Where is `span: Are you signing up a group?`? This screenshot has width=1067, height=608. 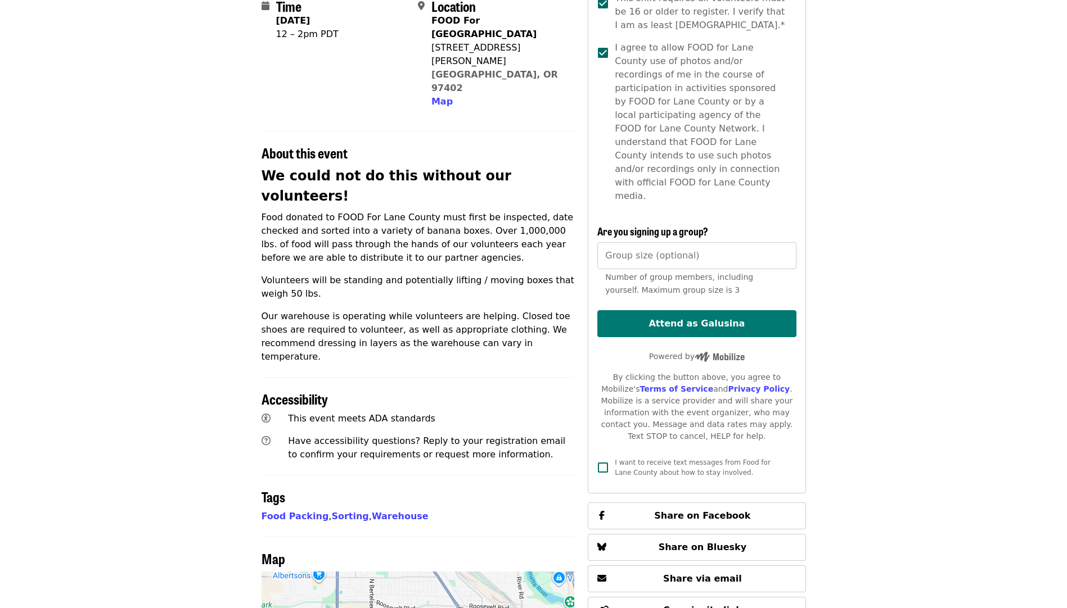 span: Are you signing up a group? is located at coordinates (652, 231).